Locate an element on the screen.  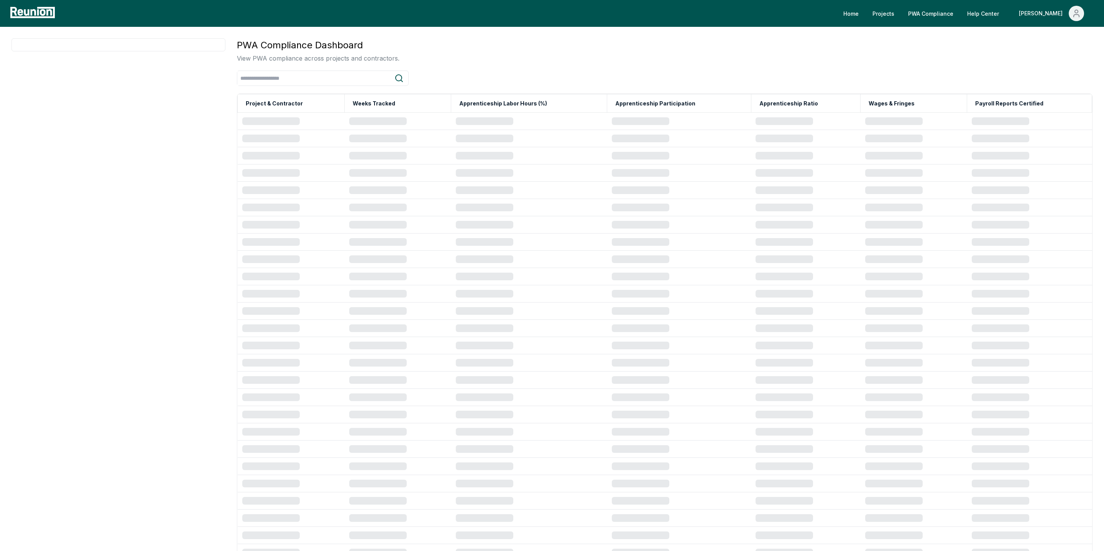
a: PWA Compliance is located at coordinates (931, 13).